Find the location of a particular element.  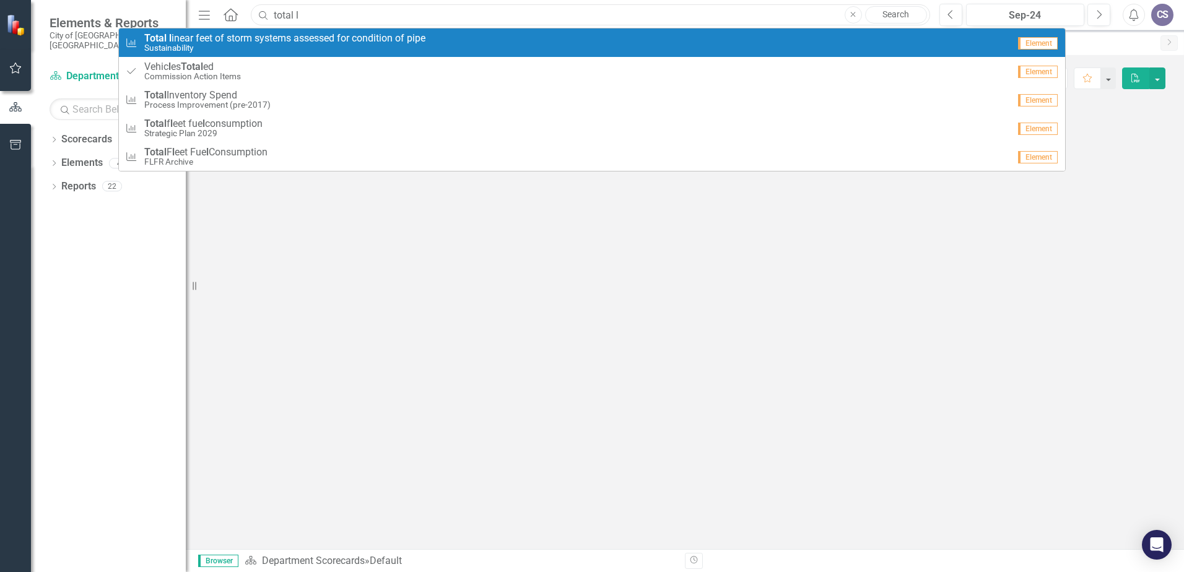

img: ClearPoint Strategy is located at coordinates (17, 25).